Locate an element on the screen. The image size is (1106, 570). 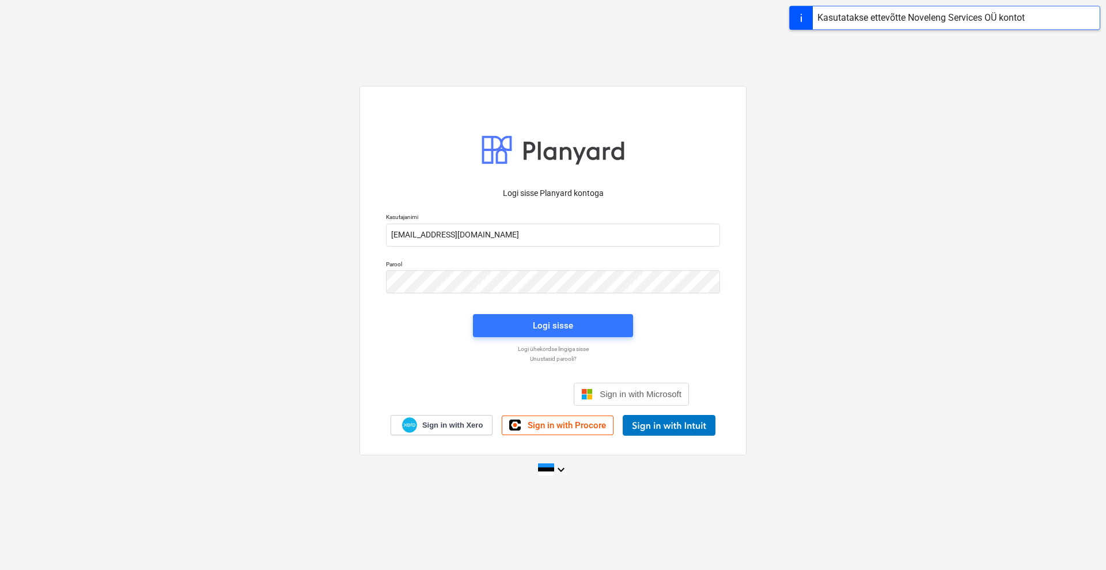
p: Kasutajanimi is located at coordinates (553, 218).